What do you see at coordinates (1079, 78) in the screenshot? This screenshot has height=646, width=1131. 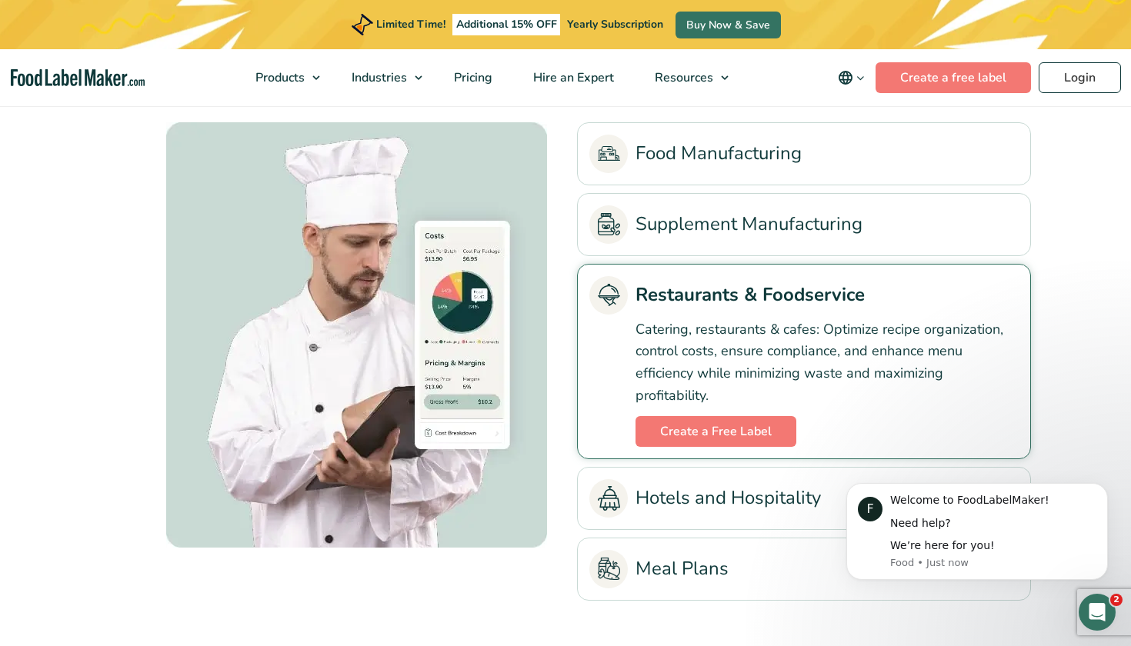 I see `a: Login` at bounding box center [1079, 78].